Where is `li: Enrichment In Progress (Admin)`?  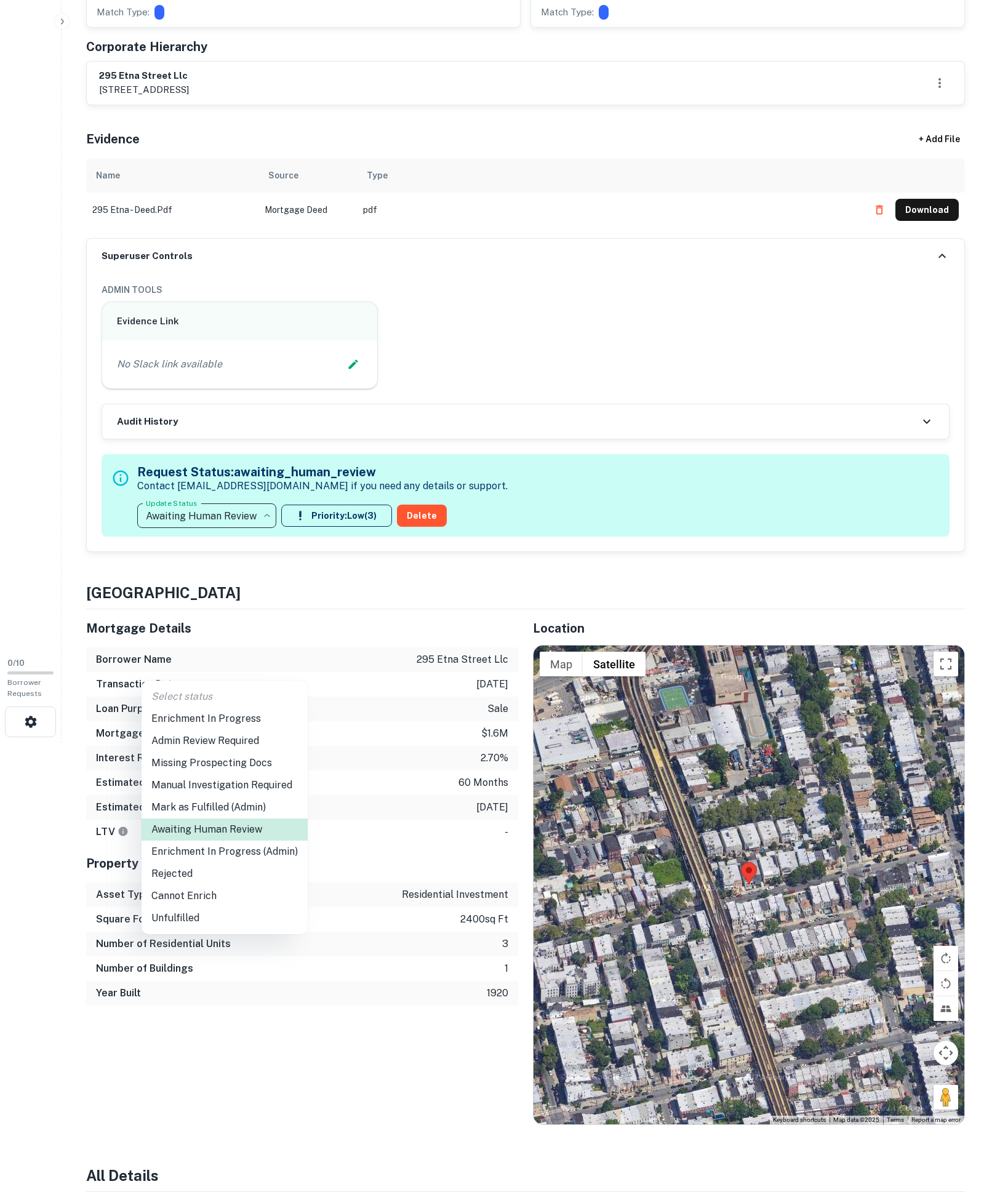
li: Enrichment In Progress (Admin) is located at coordinates (225, 851).